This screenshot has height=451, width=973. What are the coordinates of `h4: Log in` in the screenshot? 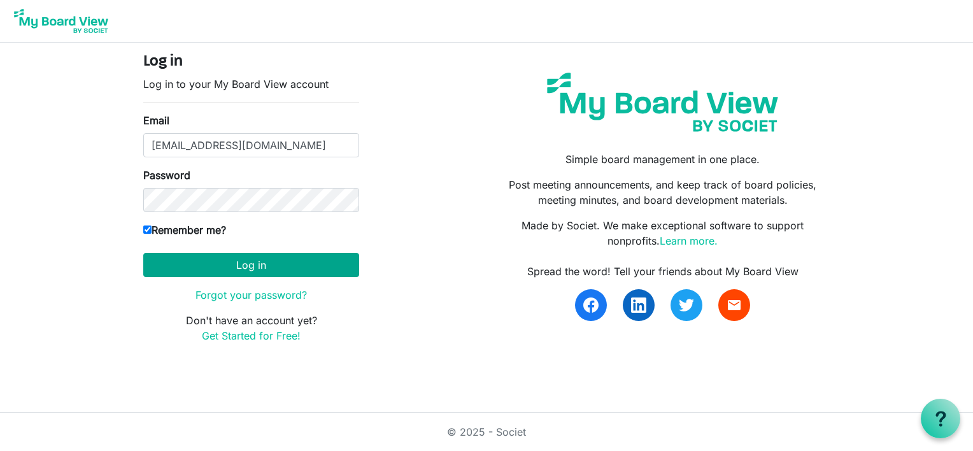 It's located at (251, 62).